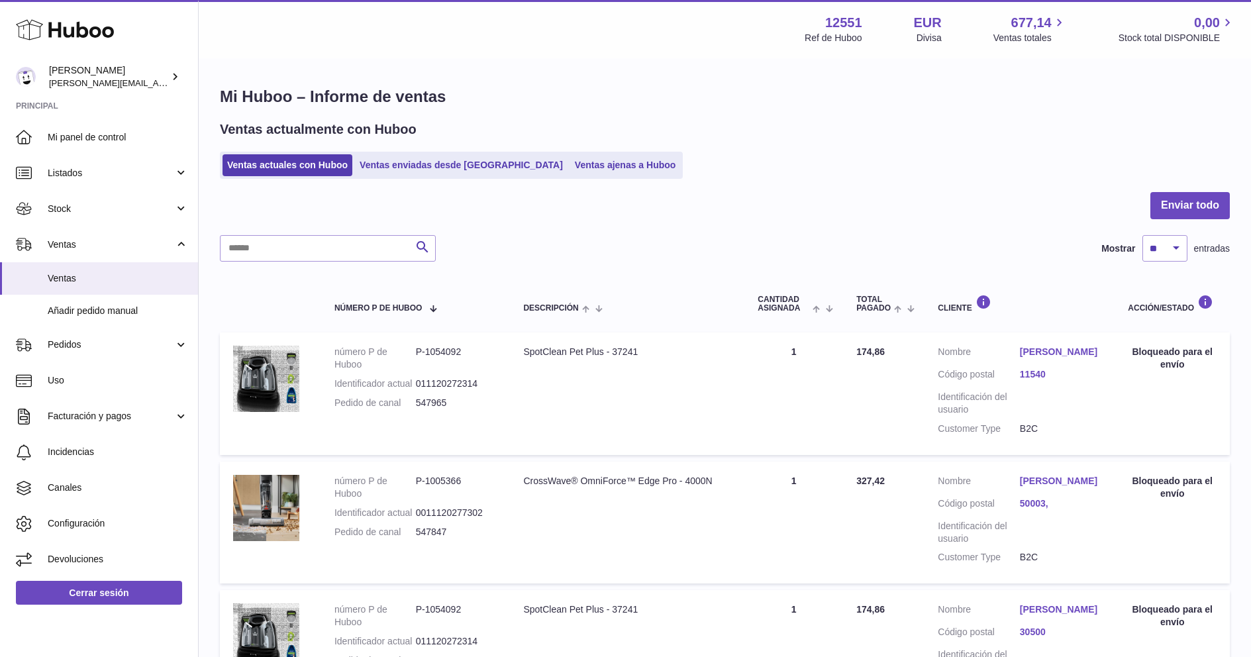  I want to click on strong: 12551, so click(844, 23).